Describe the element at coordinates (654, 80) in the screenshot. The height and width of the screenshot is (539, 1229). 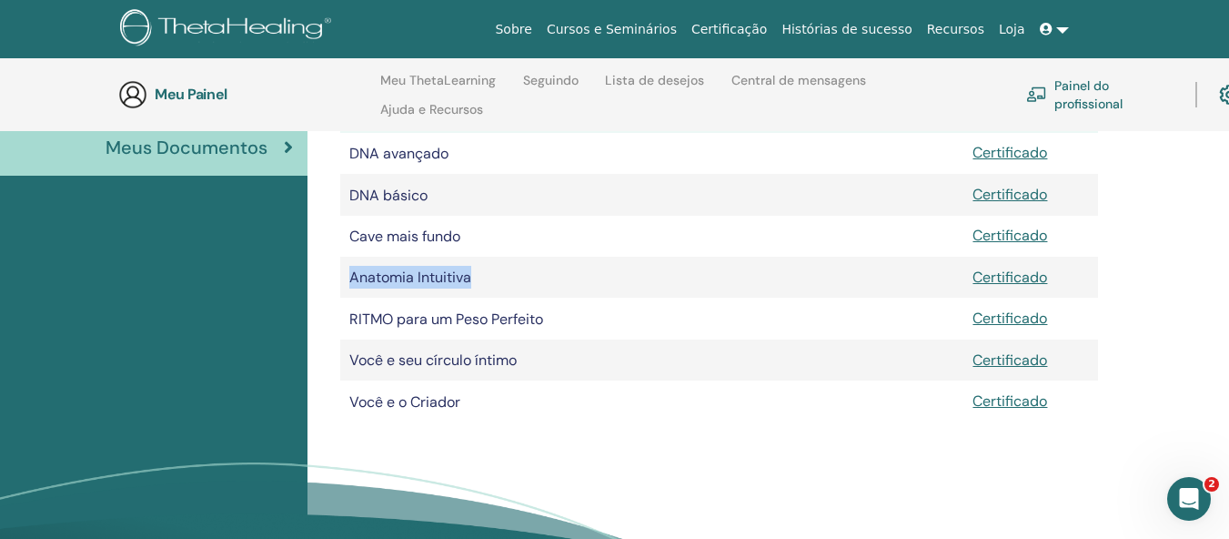
I see `font: Lista de desejos` at that location.